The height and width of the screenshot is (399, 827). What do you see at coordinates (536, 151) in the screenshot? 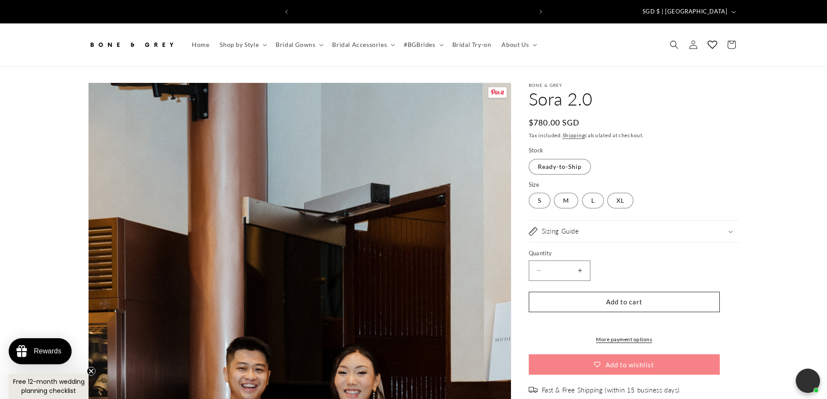
I see `legend: Stock` at bounding box center [536, 151].